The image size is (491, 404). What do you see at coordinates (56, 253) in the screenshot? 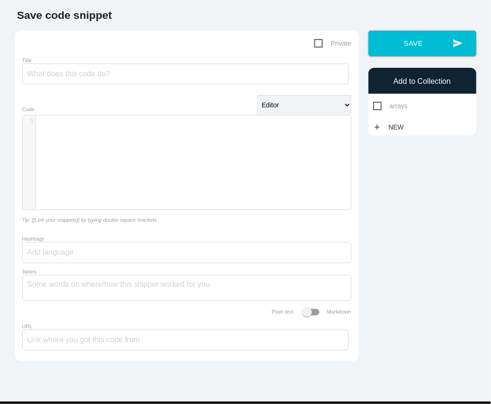
I see `input: Add language` at bounding box center [56, 253].